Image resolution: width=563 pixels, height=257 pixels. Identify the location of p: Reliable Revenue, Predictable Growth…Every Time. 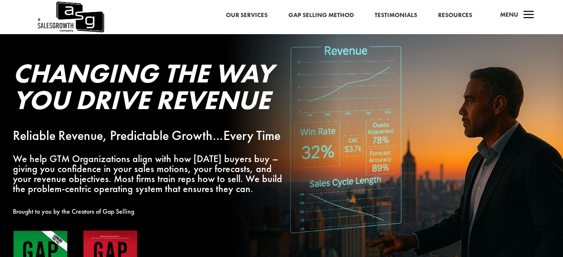
(152, 136).